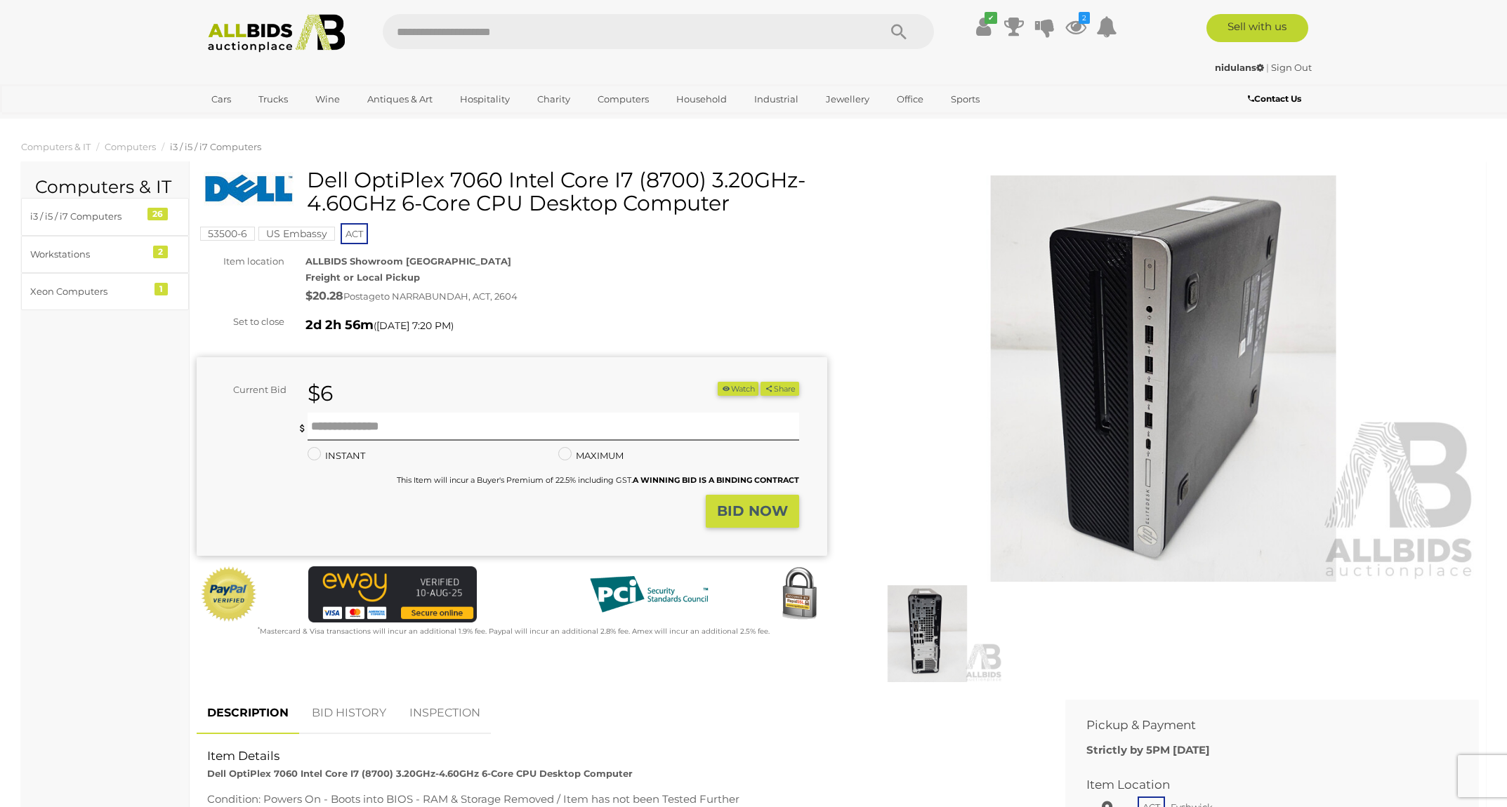 Image resolution: width=1507 pixels, height=807 pixels. Describe the element at coordinates (324, 296) in the screenshot. I see `strong: $20.28` at that location.